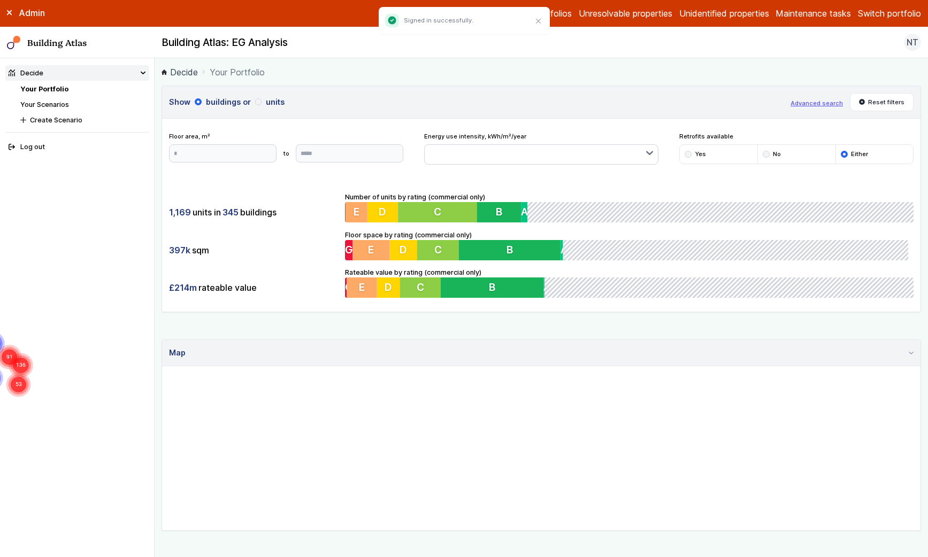  I want to click on button: Create Scenario, so click(83, 120).